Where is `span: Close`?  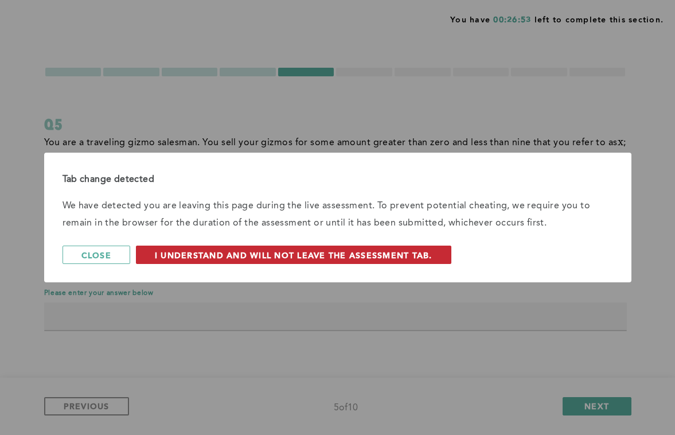
span: Close is located at coordinates (96, 255).